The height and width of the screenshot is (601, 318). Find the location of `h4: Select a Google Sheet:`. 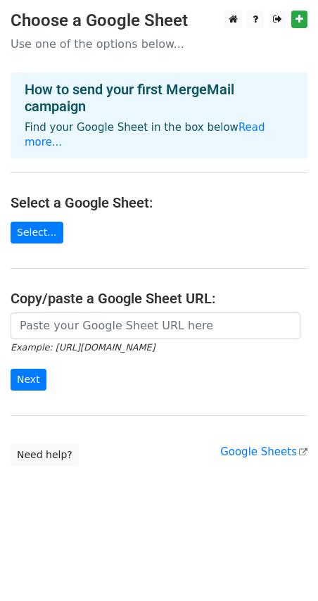

h4: Select a Google Sheet: is located at coordinates (159, 203).